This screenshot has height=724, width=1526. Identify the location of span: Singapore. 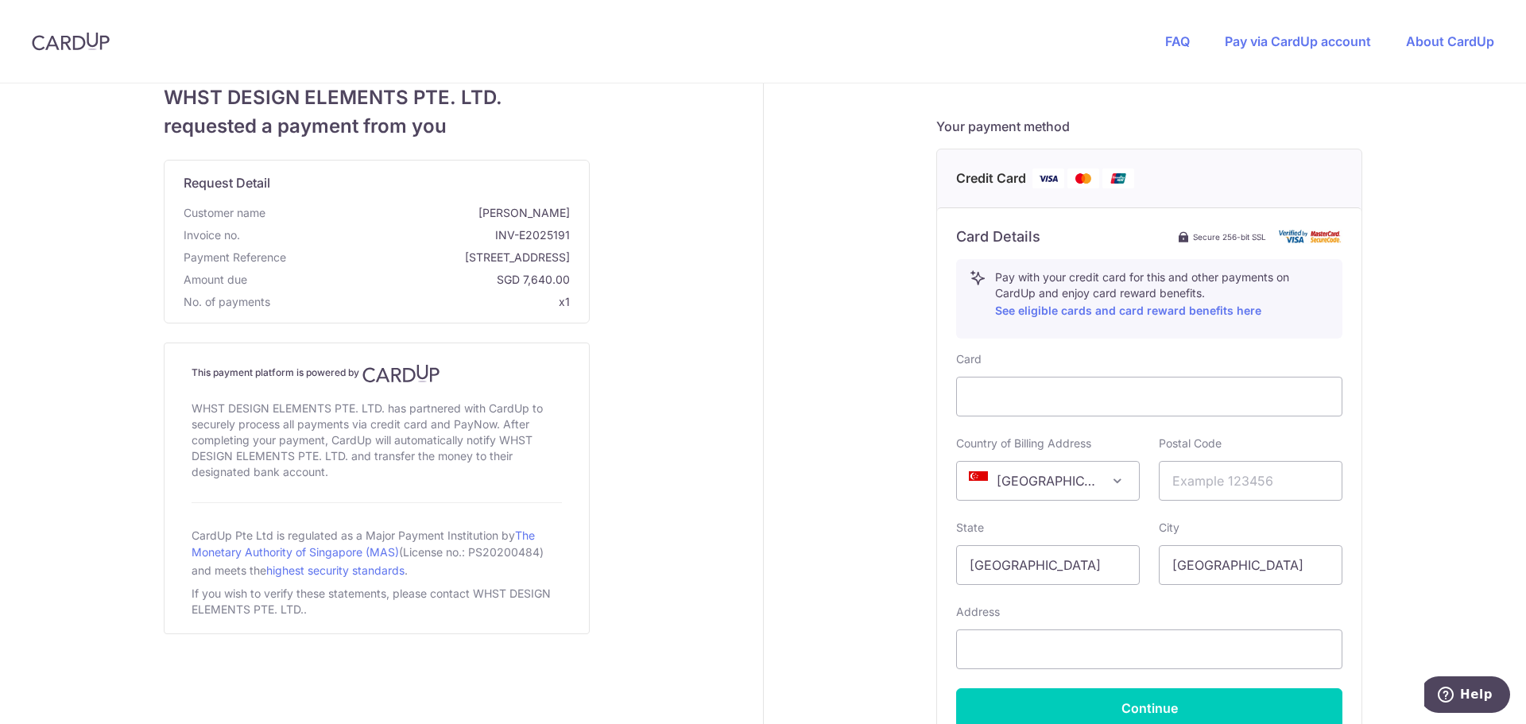
(1048, 481).